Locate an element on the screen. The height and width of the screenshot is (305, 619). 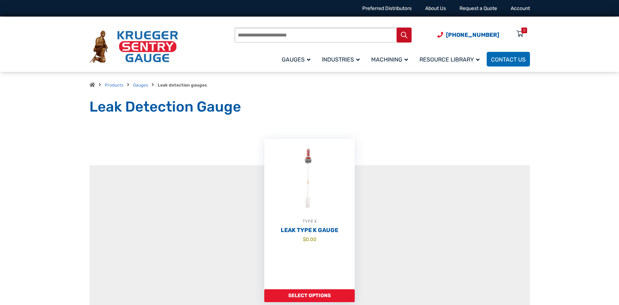
a: Contact Us is located at coordinates (508, 59).